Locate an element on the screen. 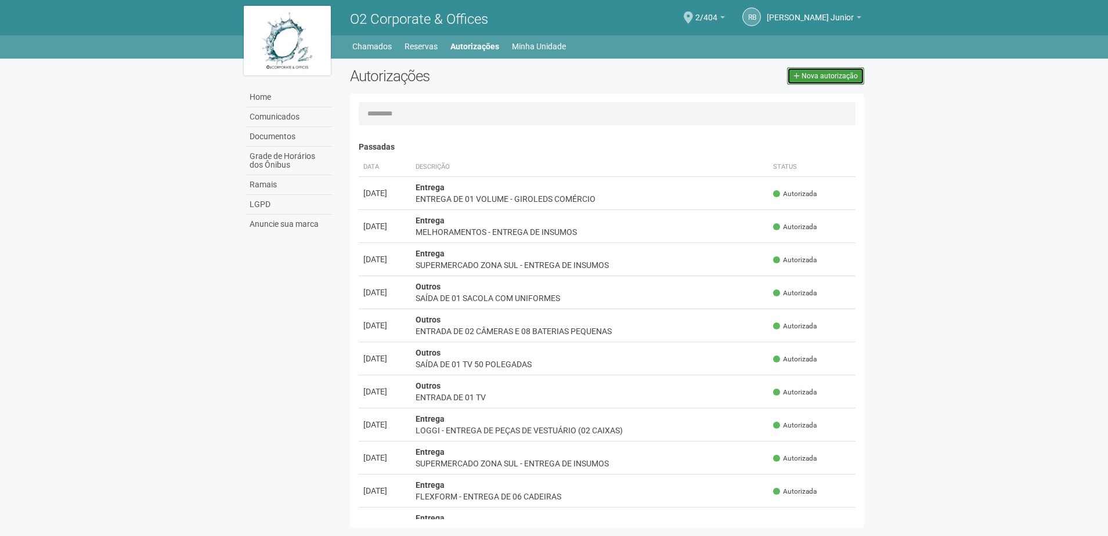  a: Comunicados is located at coordinates (290, 117).